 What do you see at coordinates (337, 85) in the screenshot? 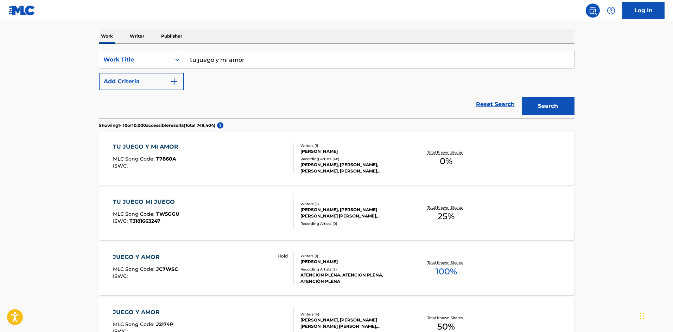
I see `form: Search Form` at bounding box center [337, 85].